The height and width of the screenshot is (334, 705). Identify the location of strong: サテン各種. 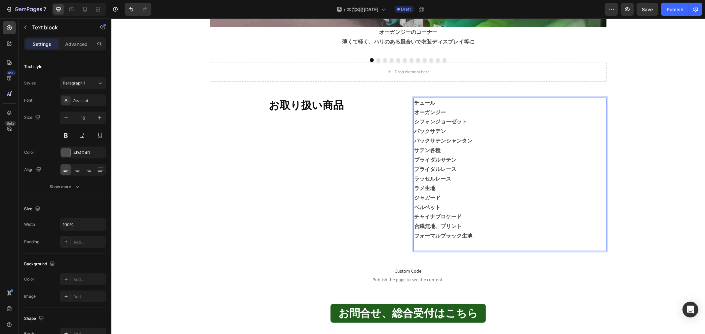
(316, 132).